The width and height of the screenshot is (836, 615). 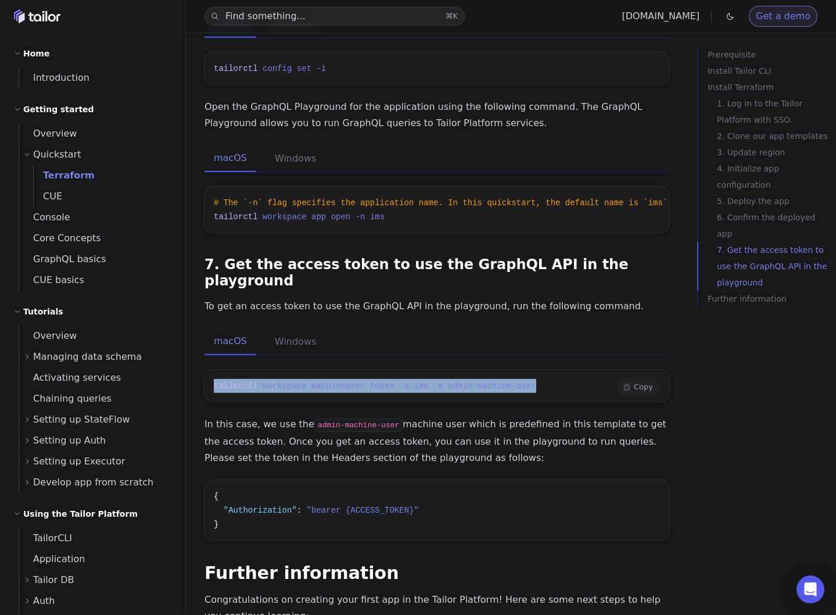 What do you see at coordinates (59, 109) in the screenshot?
I see `h2: Getting started` at bounding box center [59, 109].